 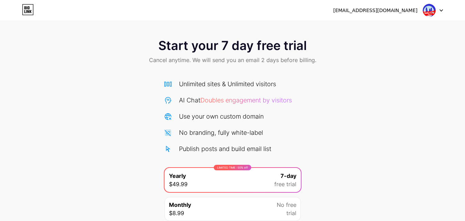 What do you see at coordinates (232, 167) in the screenshot?
I see `div: LIMITED TIME : 50% off` at bounding box center [232, 167].